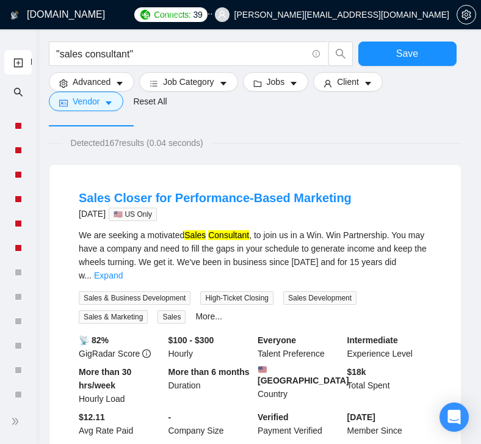  Describe the element at coordinates (92, 82) in the screenshot. I see `span: Advanced` at that location.